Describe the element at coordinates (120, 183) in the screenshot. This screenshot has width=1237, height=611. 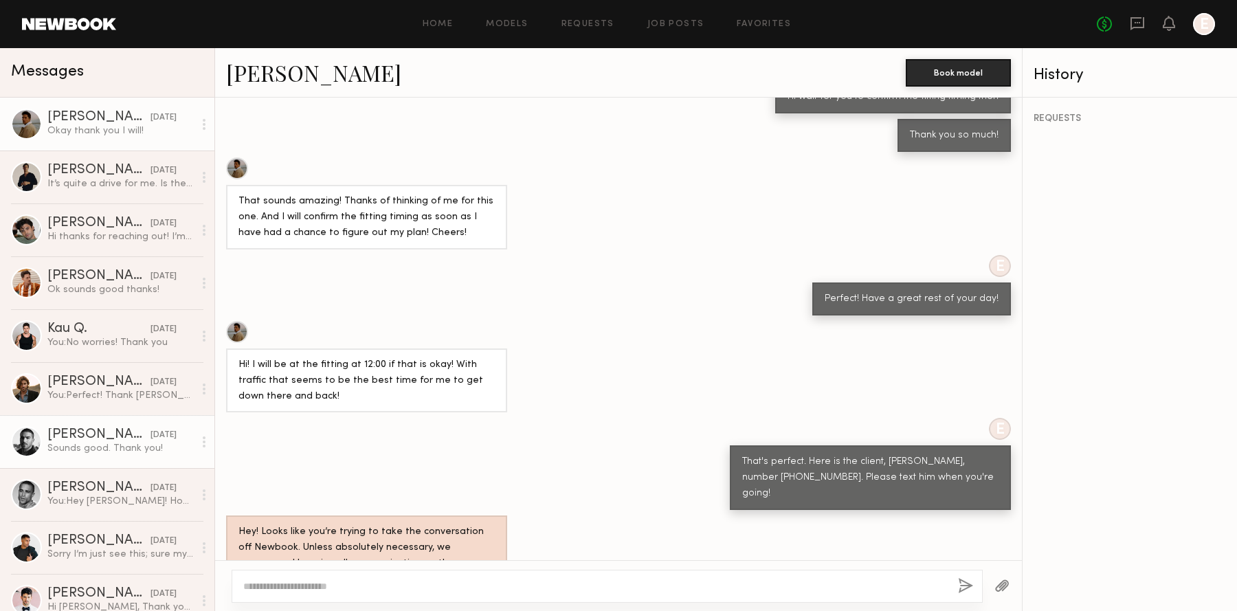
I see `div: It’s quite a drive for me. Is there any chance we can do a virtual meeting or any other alternative?` at that location.